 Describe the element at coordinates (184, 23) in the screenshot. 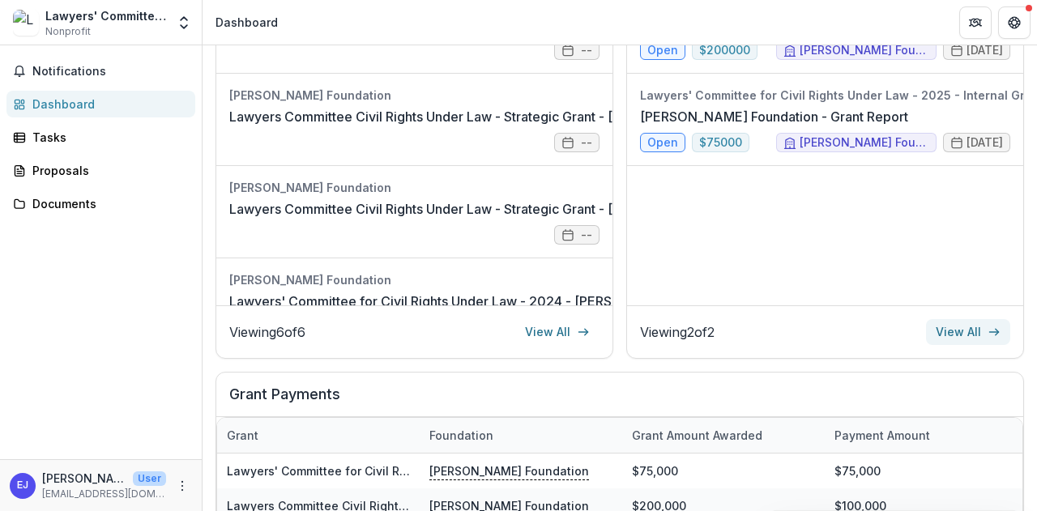

I see `button: Open entity switcher` at that location.